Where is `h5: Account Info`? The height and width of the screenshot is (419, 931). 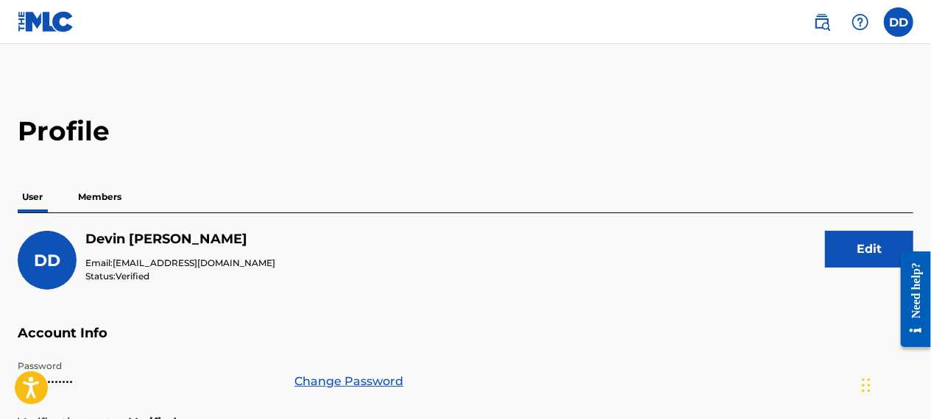 h5: Account Info is located at coordinates (465, 342).